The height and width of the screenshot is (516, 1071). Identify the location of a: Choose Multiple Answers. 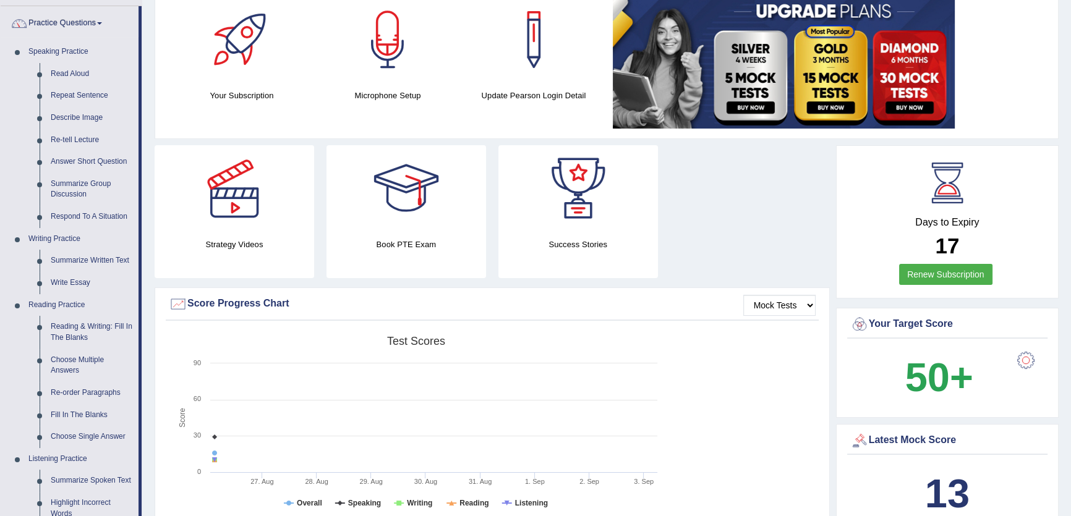
(92, 366).